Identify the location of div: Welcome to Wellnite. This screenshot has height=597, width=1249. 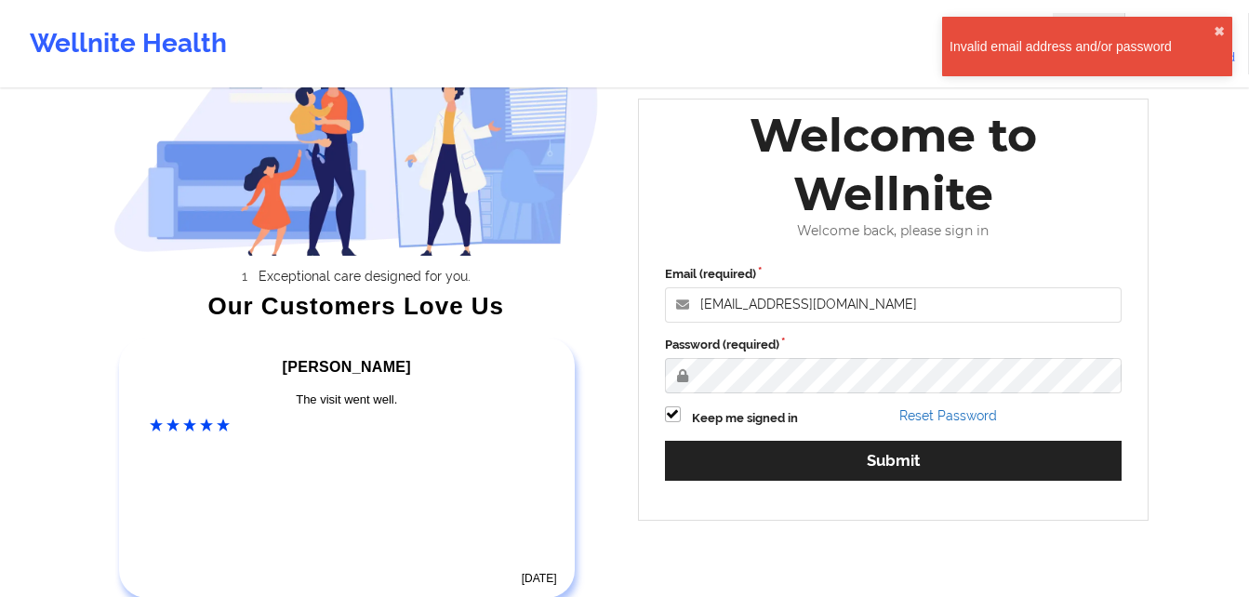
(893, 165).